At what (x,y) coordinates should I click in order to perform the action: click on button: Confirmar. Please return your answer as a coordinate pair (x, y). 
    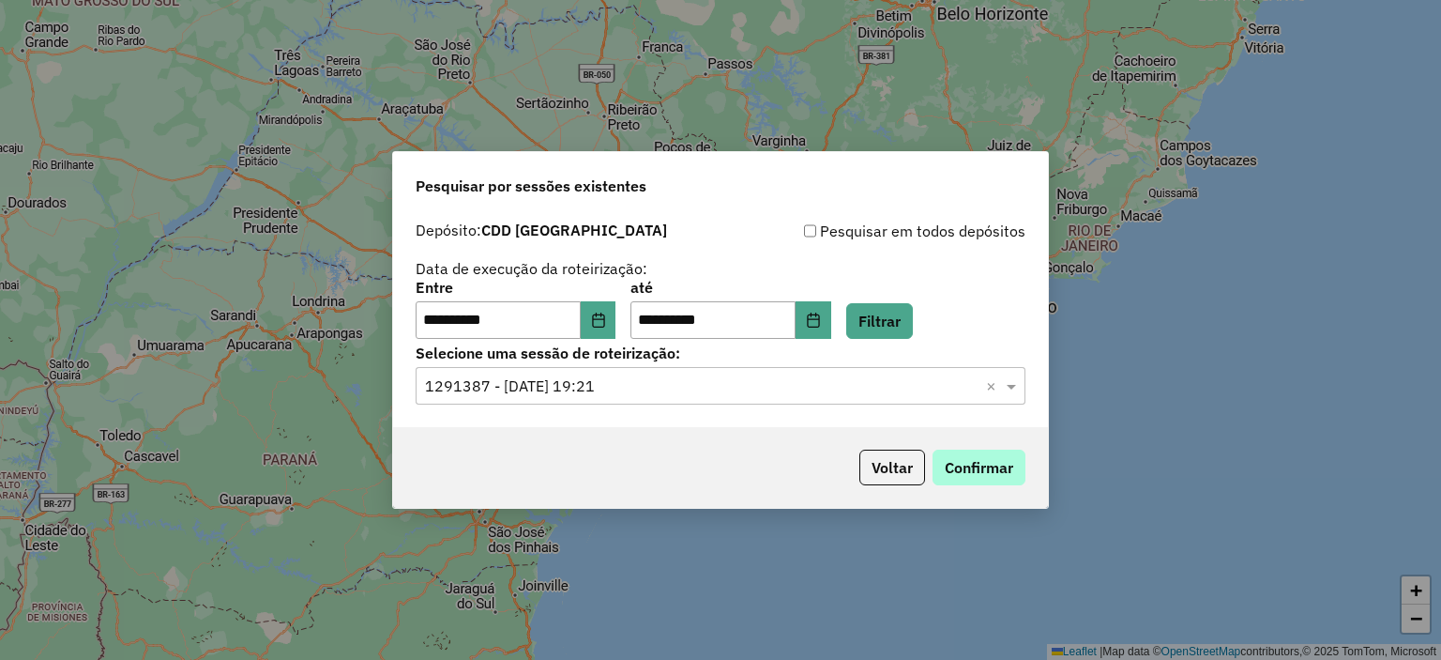
    Looking at the image, I should click on (979, 467).